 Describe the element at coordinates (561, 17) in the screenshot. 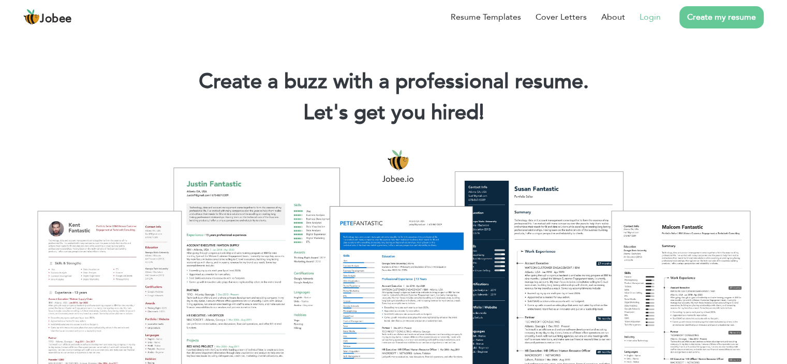

I see `a: Cover Letters` at that location.